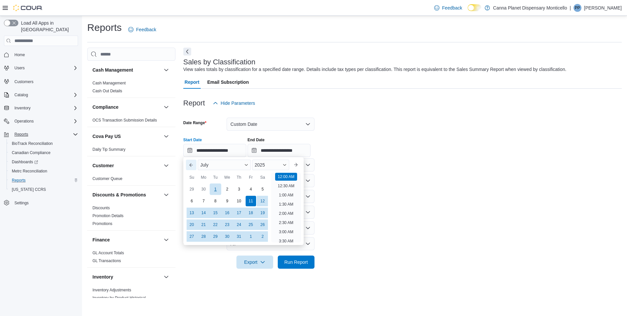  What do you see at coordinates (102, 223) in the screenshot?
I see `span: Promotions` at bounding box center [102, 223].